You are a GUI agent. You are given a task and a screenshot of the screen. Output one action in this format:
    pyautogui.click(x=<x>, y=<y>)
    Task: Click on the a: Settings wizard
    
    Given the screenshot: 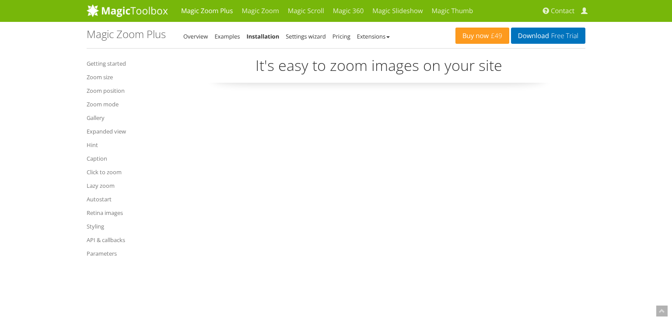 What is the action you would take?
    pyautogui.click(x=306, y=36)
    